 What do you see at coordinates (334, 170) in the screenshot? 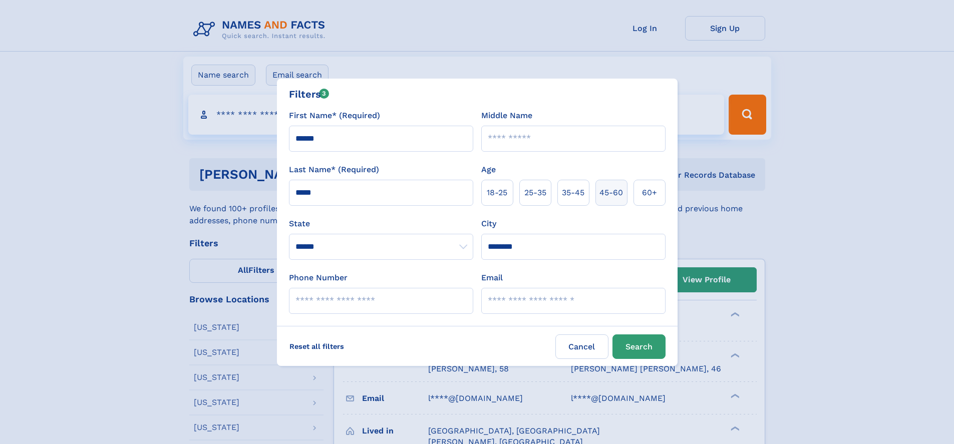
I see `label: Last Name* (Required)` at bounding box center [334, 170].